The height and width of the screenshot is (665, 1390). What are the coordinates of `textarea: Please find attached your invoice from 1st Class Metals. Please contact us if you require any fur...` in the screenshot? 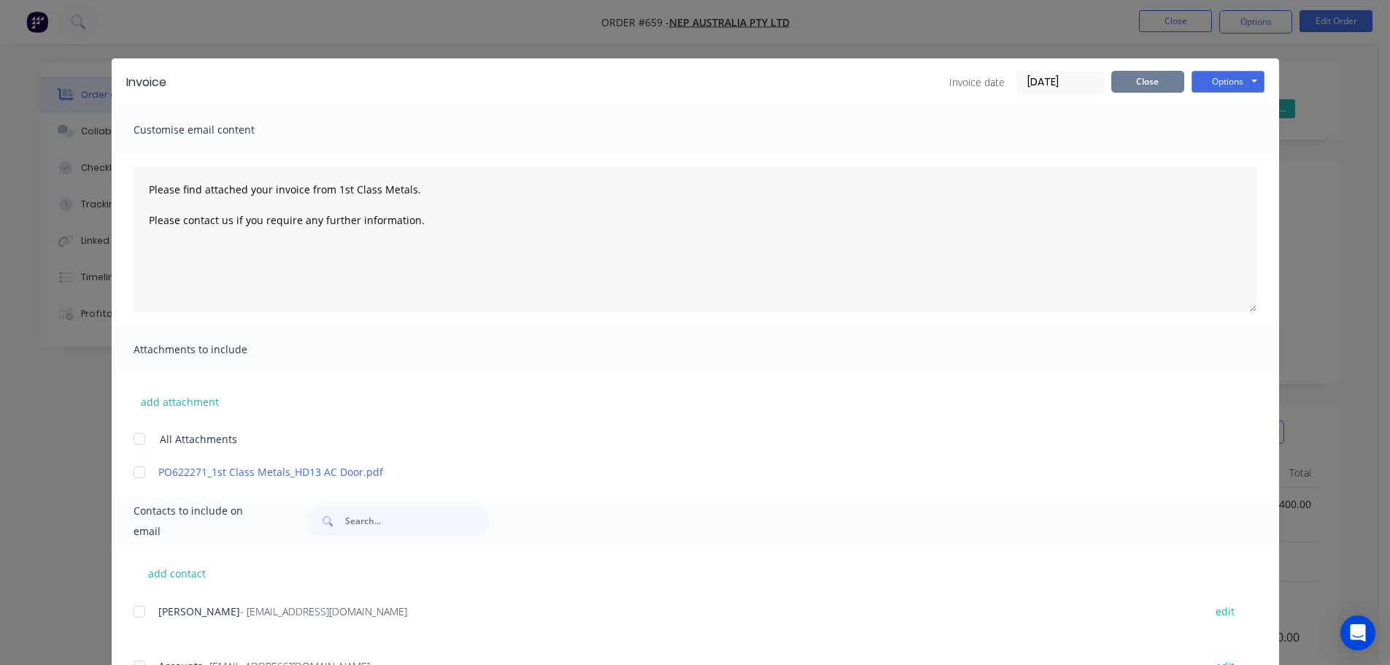 It's located at (695, 239).